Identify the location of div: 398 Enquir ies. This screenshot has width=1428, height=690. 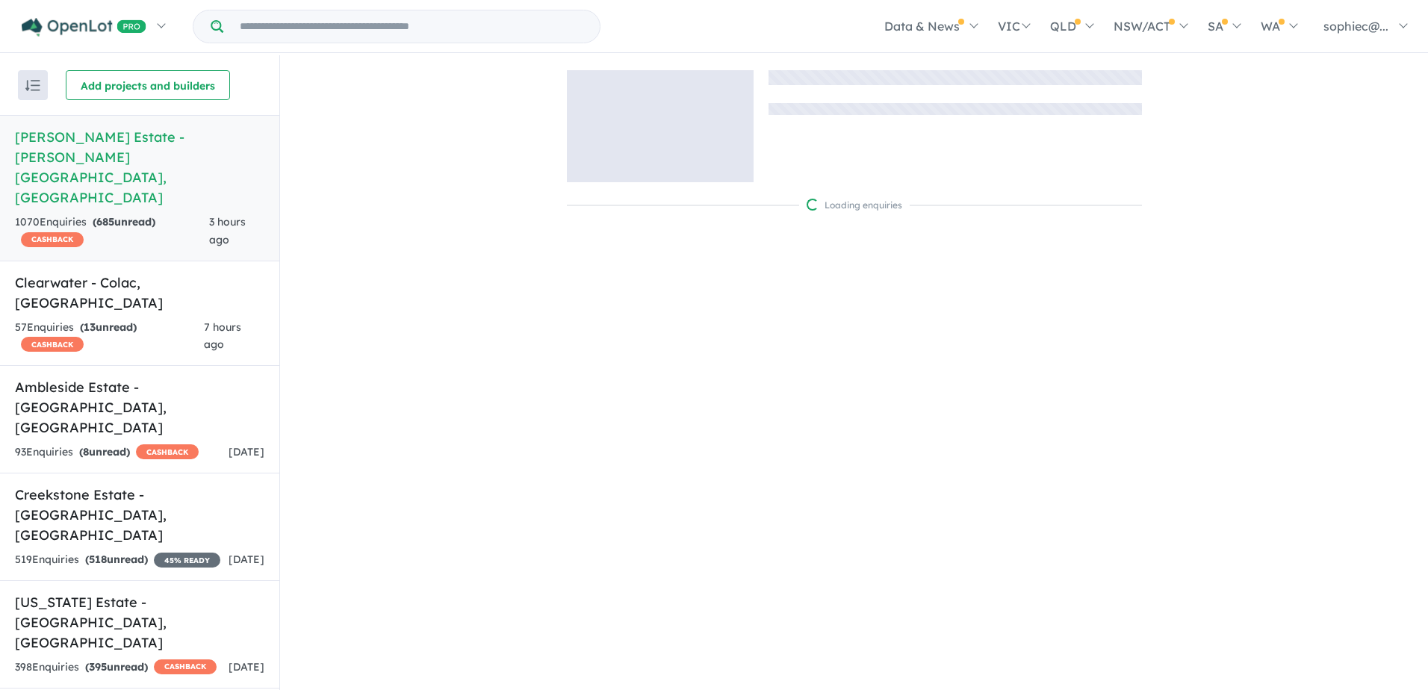
(116, 668).